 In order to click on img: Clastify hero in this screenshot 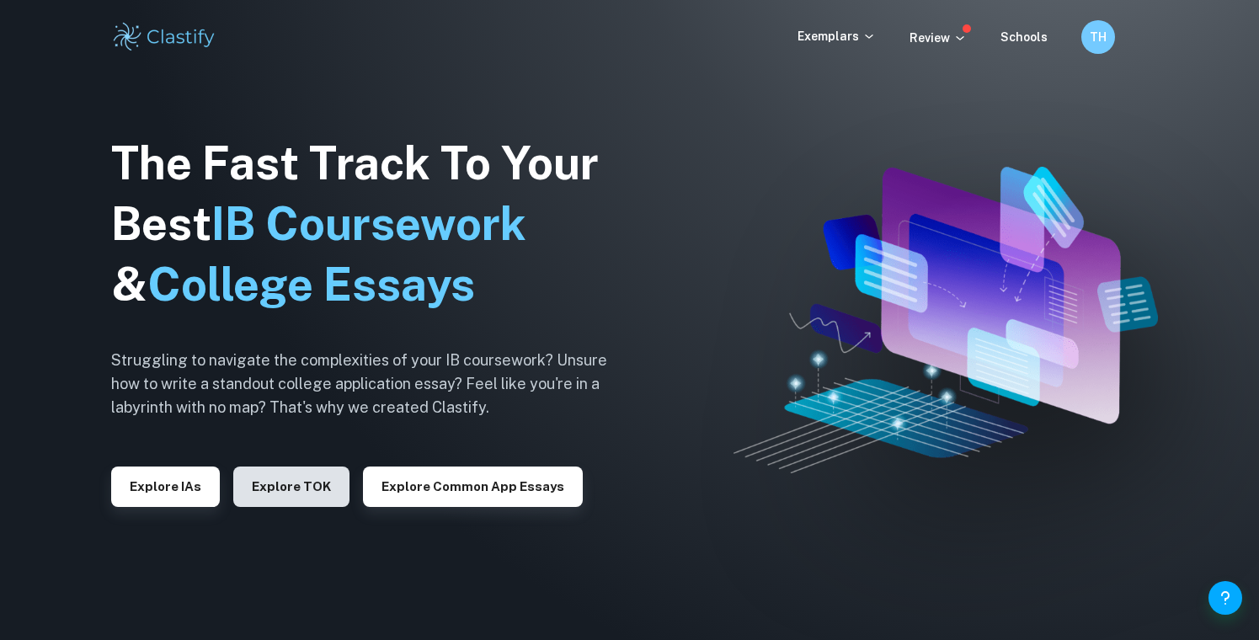, I will do `click(946, 320)`.